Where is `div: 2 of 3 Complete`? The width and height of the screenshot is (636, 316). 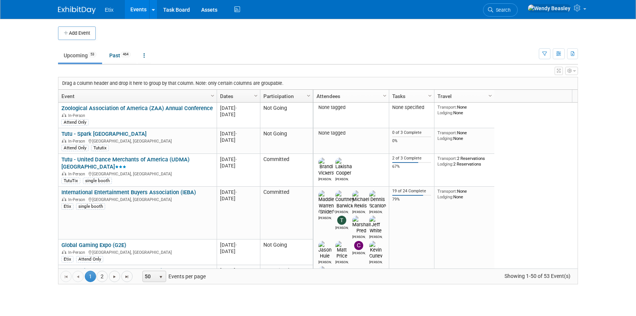
div: 2 of 3 Complete is located at coordinates (412, 158).